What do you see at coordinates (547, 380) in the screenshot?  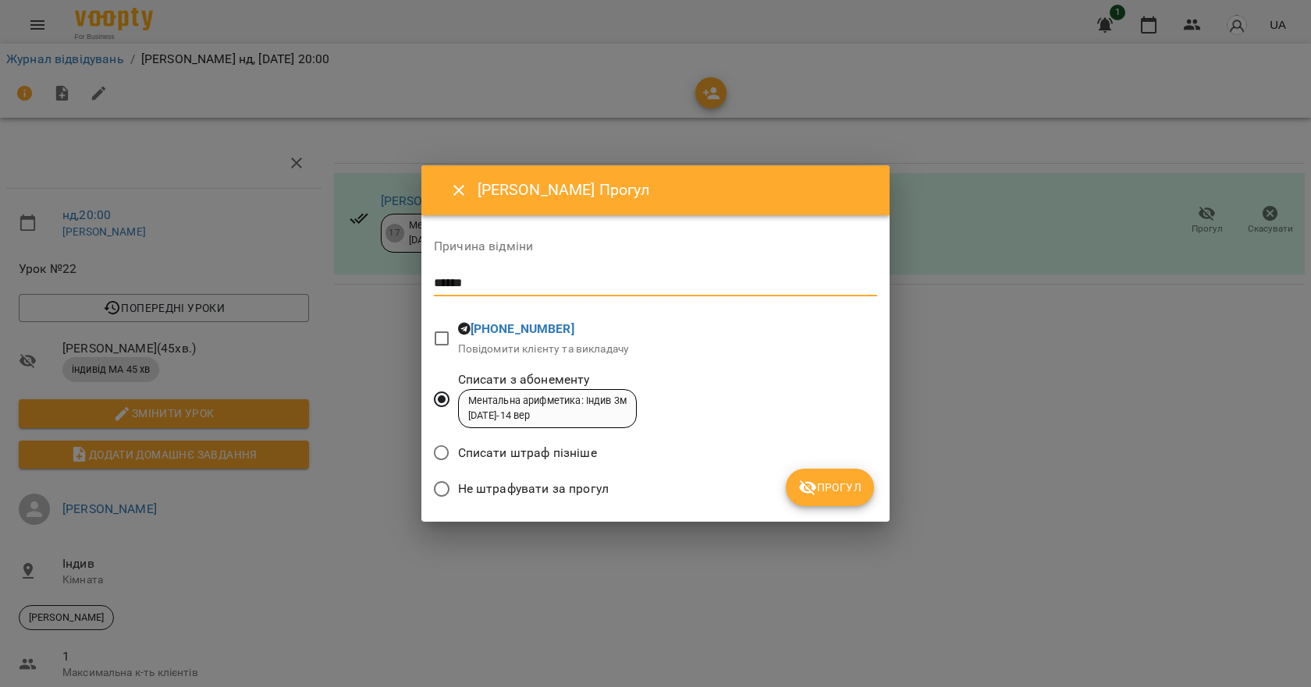 I see `span: Списати з абонементу` at bounding box center [547, 380].